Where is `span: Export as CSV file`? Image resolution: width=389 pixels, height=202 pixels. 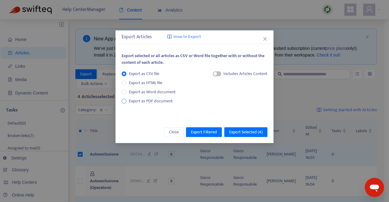
span: Export as CSV file is located at coordinates (144, 74).